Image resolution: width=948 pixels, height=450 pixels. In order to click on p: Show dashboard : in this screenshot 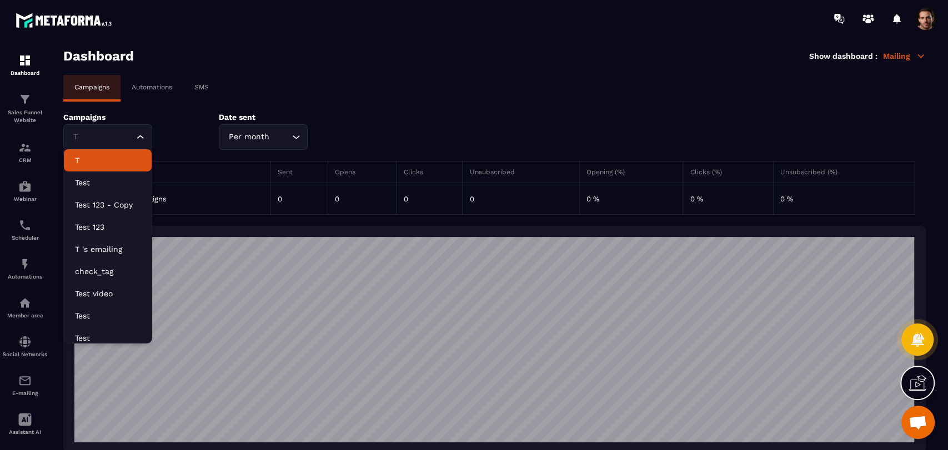, I will do `click(843, 56)`.